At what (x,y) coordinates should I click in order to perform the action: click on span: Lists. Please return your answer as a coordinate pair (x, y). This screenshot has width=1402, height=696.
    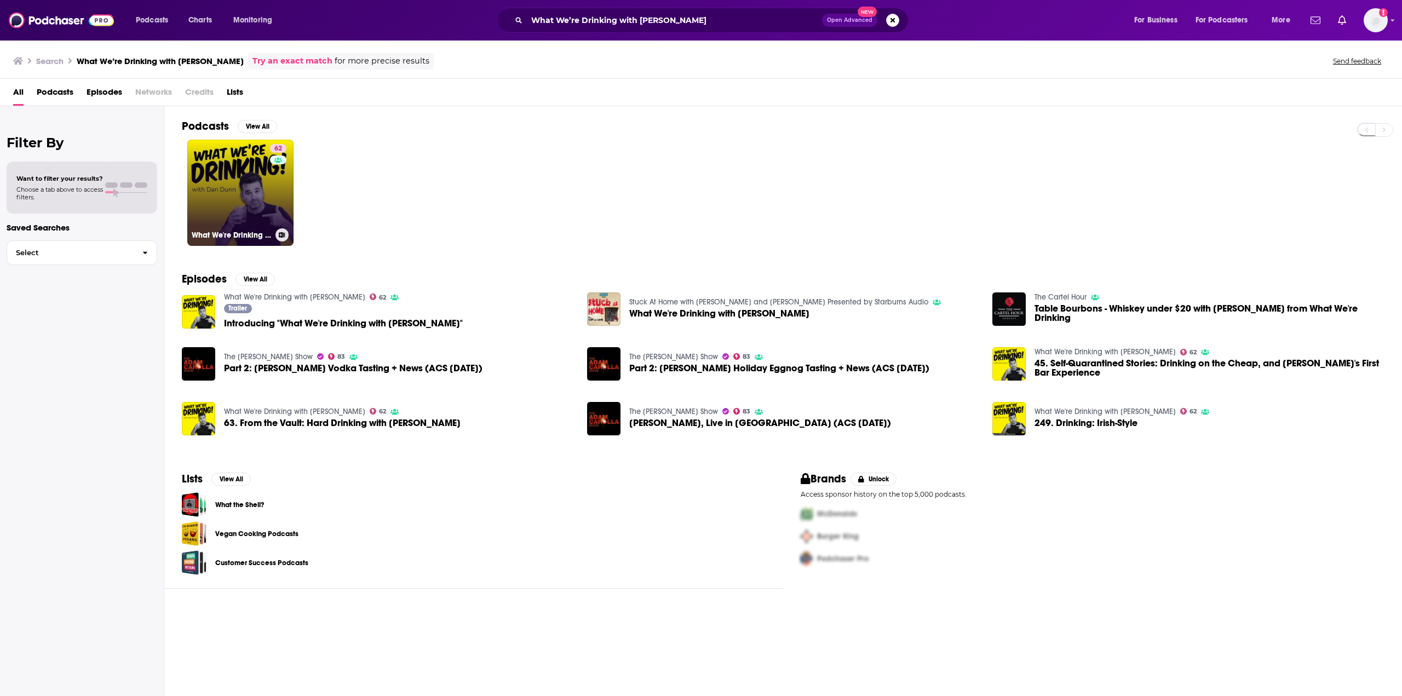
    Looking at the image, I should click on (235, 94).